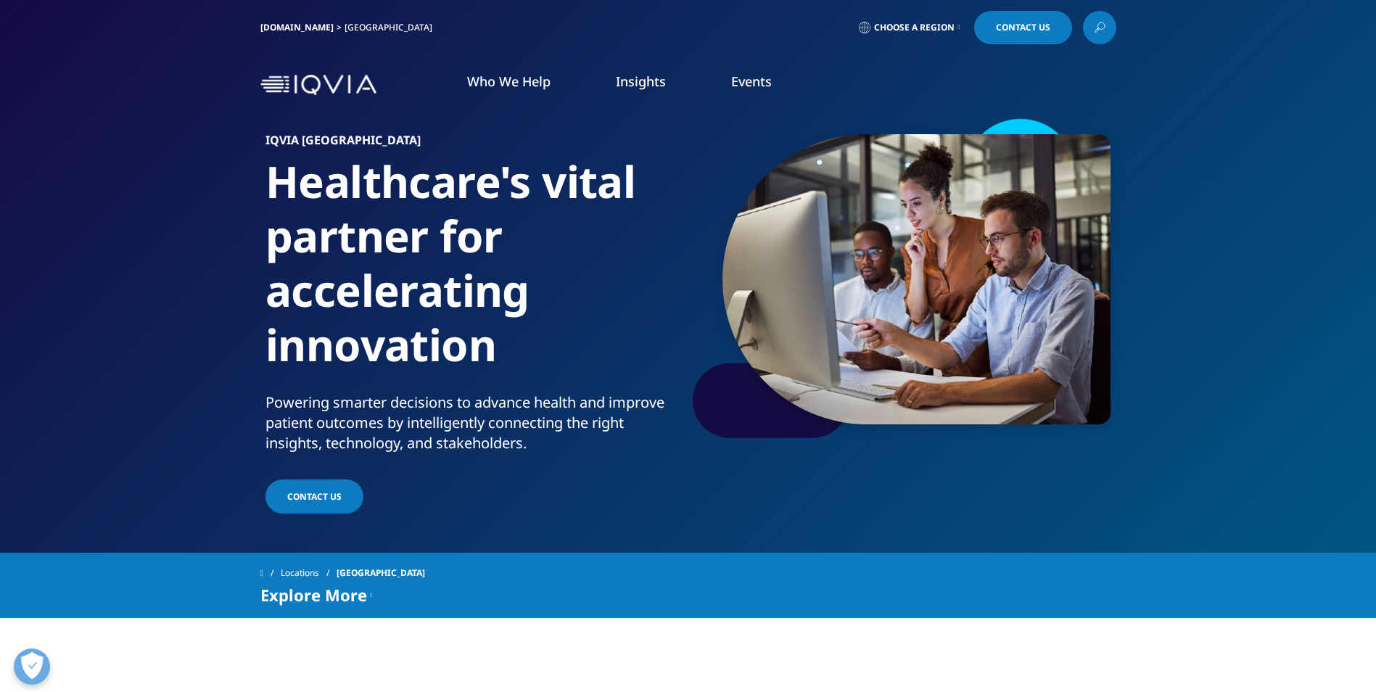  Describe the element at coordinates (474, 273) in the screenshot. I see `h1: Healthcare's vital partner for accelerating innovation` at that location.